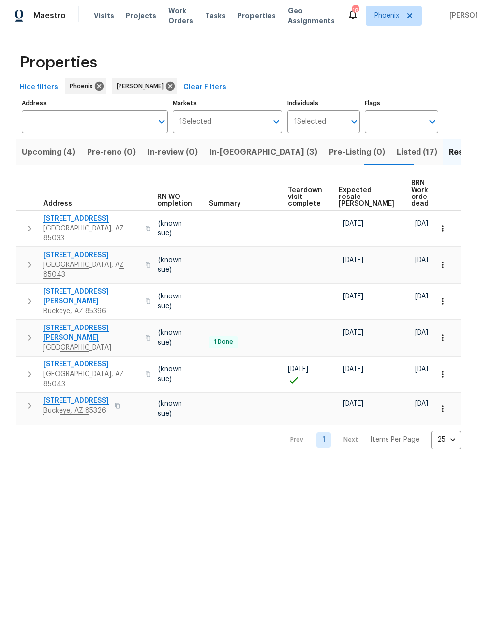 This screenshot has width=477, height=623. Describe the element at coordinates (173, 200) in the screenshot. I see `span: BRN WO completion` at that location.